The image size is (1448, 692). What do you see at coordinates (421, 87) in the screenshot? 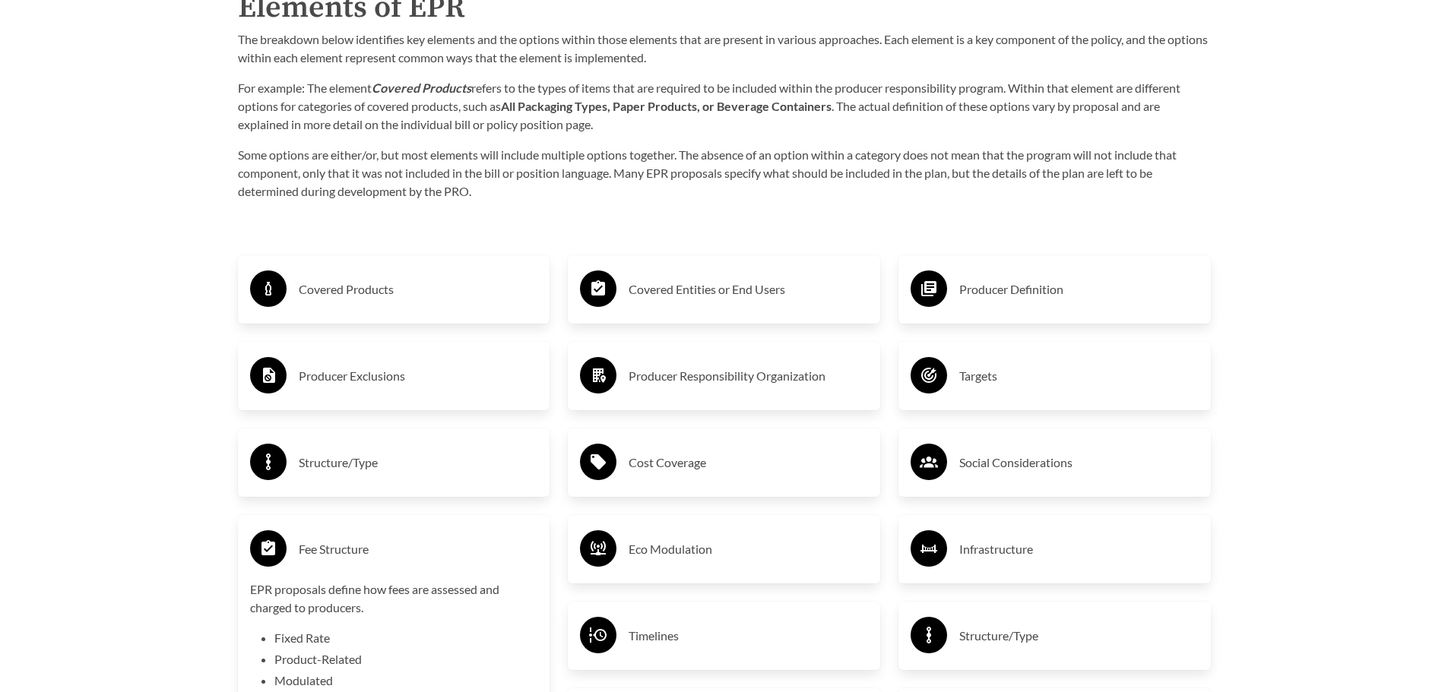
I see `strong: Covered Products` at bounding box center [421, 87].